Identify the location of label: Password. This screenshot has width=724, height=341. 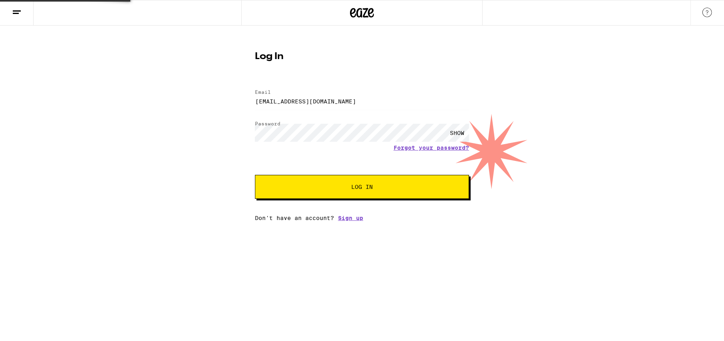
(268, 123).